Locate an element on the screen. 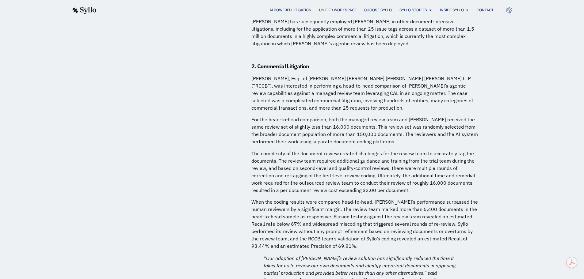 The image size is (584, 279). img: syllo is located at coordinates (84, 10).